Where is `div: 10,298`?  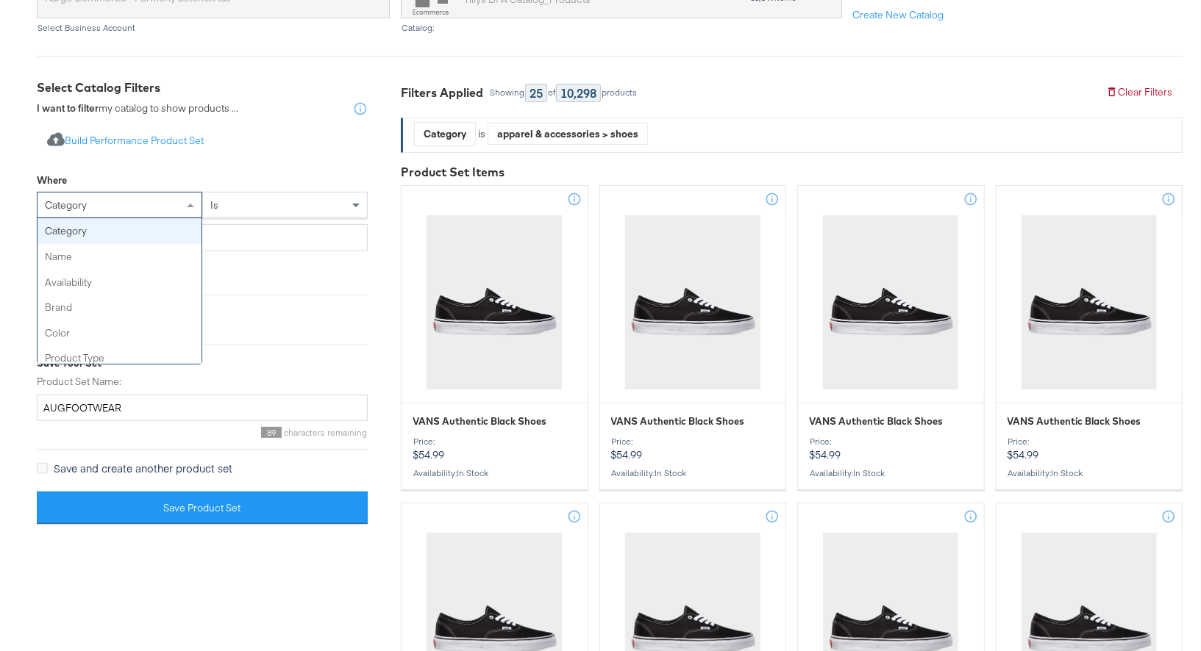 div: 10,298 is located at coordinates (578, 93).